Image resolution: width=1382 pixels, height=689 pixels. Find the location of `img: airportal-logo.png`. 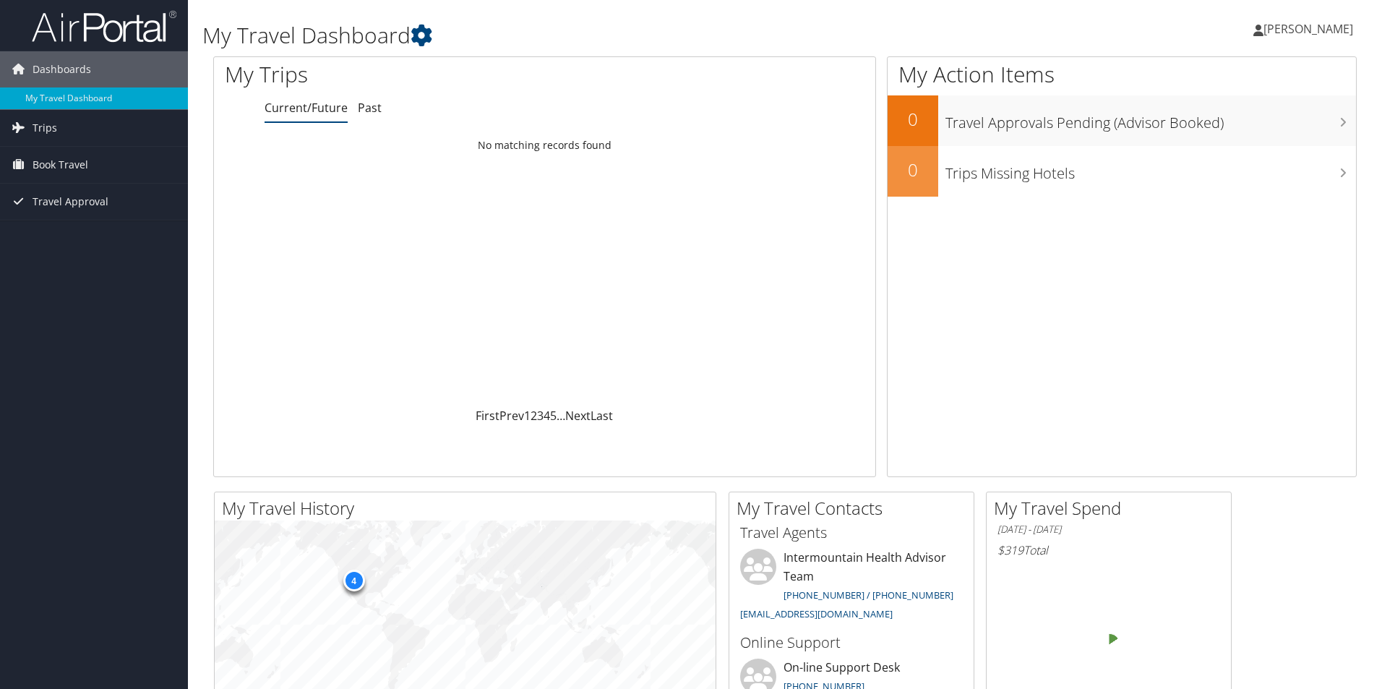

img: airportal-logo.png is located at coordinates (104, 26).